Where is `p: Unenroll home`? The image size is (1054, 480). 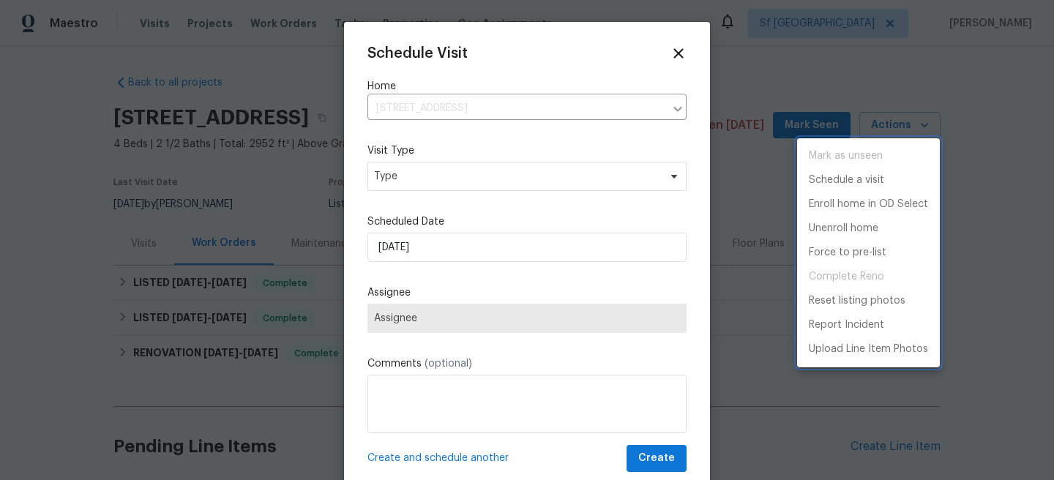
p: Unenroll home is located at coordinates (843, 228).